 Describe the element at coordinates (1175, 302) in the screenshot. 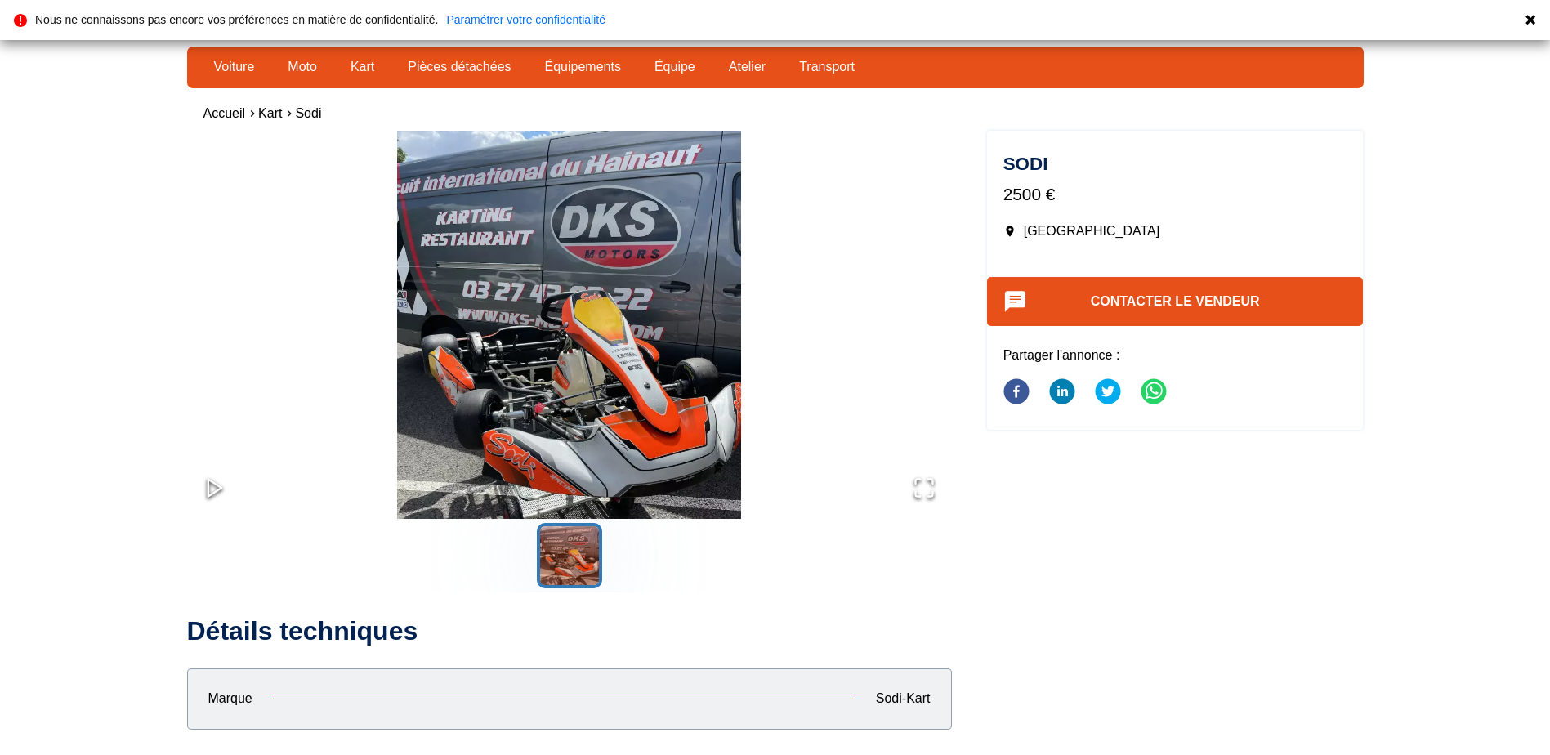

I see `button: Contacter le vendeur` at that location.